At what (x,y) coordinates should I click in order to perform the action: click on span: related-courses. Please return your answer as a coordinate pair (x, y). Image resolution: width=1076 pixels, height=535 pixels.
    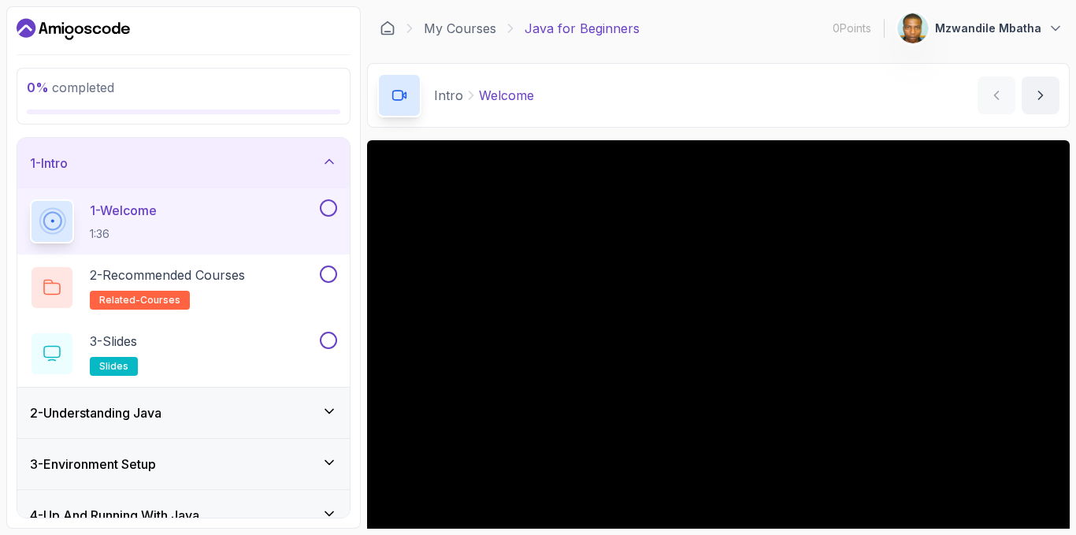
    Looking at the image, I should click on (139, 300).